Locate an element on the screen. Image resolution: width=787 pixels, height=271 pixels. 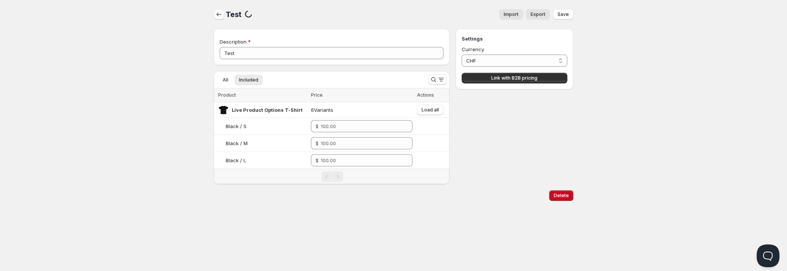
button: Load all is located at coordinates (430, 110).